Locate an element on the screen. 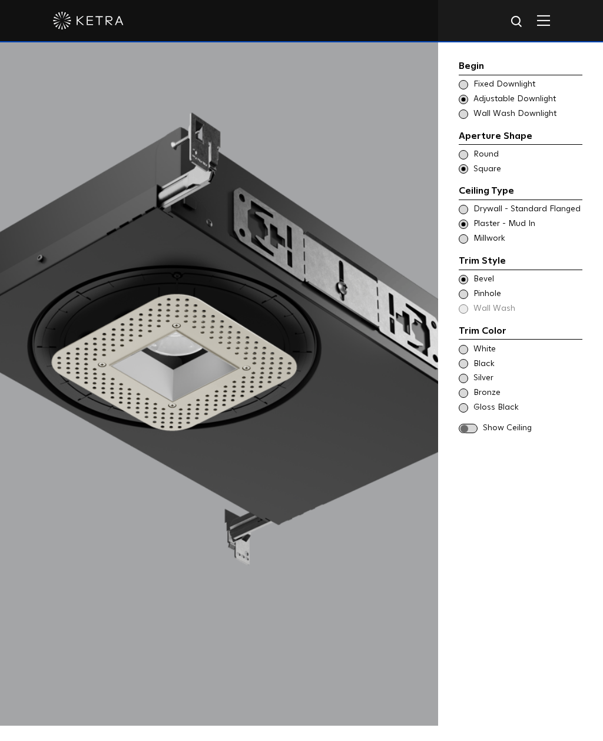 The width and height of the screenshot is (603, 741). span: Round is located at coordinates (527, 155).